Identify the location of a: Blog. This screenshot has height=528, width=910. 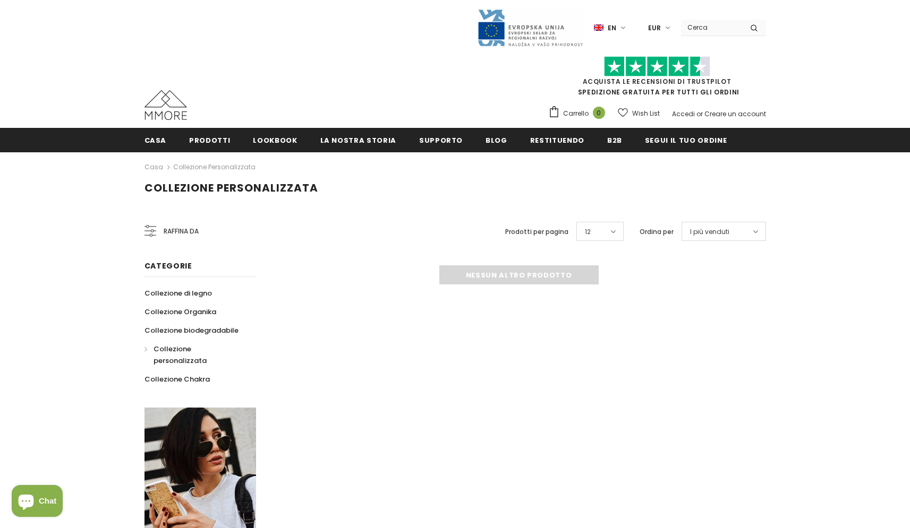
(496, 140).